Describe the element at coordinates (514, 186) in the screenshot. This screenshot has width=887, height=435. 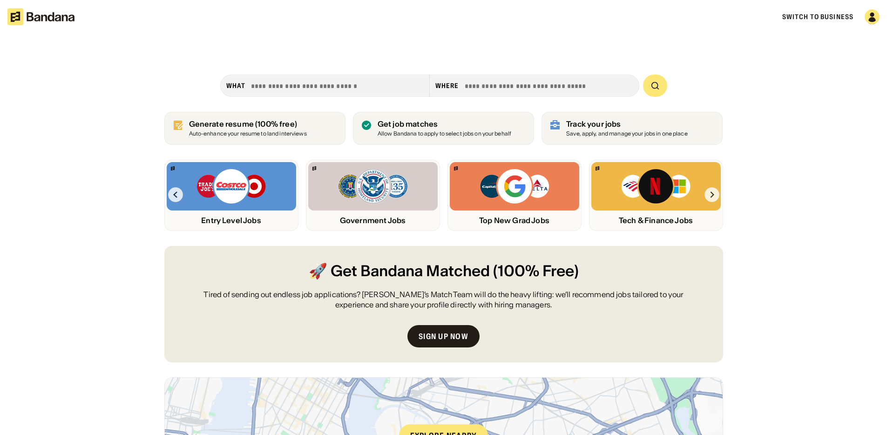
I see `img: Capital One, Google, Delta logos` at that location.